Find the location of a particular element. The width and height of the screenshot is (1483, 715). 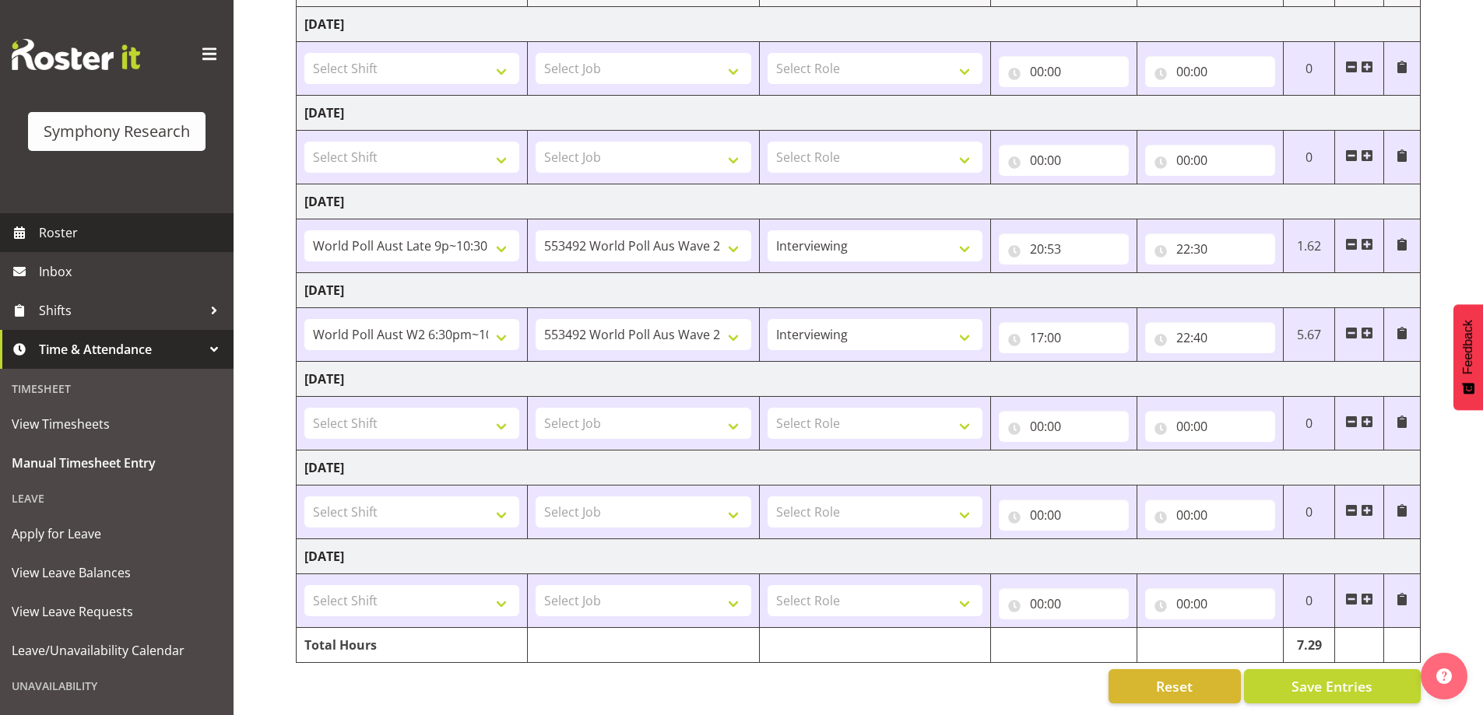

button: Feedback - Show survey is located at coordinates (1468, 357).